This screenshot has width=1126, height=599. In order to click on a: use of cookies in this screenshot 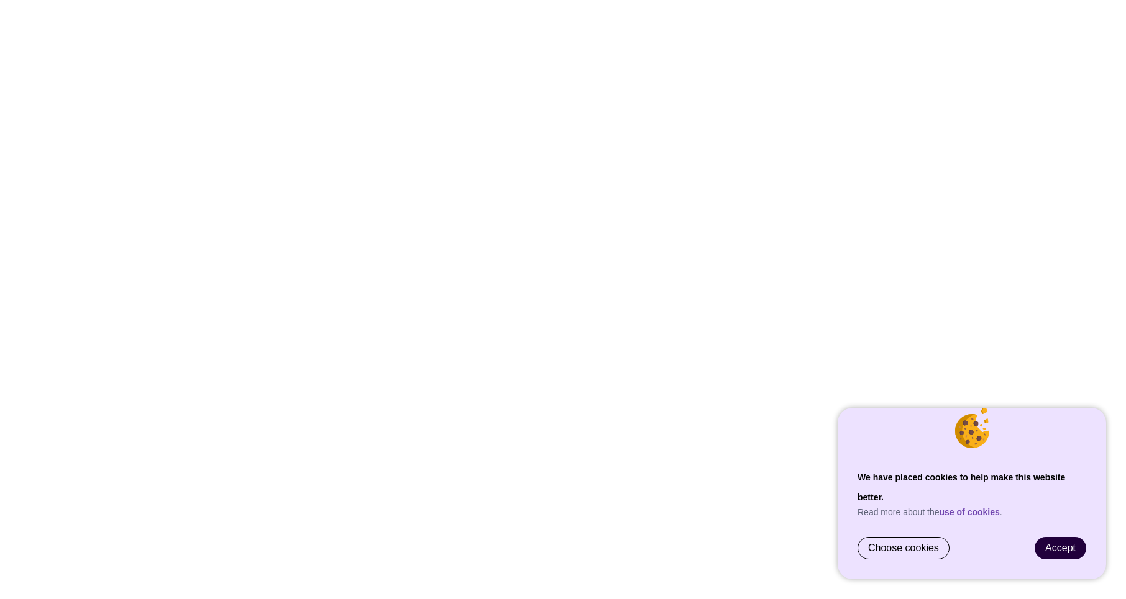, I will do `click(969, 513)`.